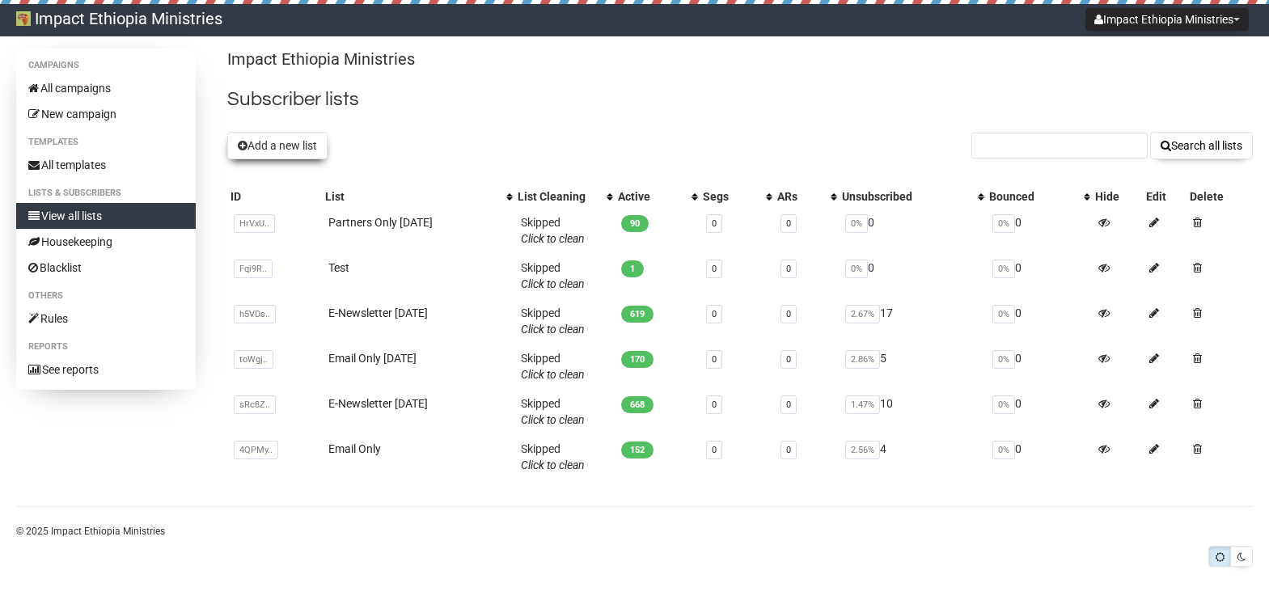  What do you see at coordinates (912, 321) in the screenshot?
I see `td: 17` at bounding box center [912, 321].